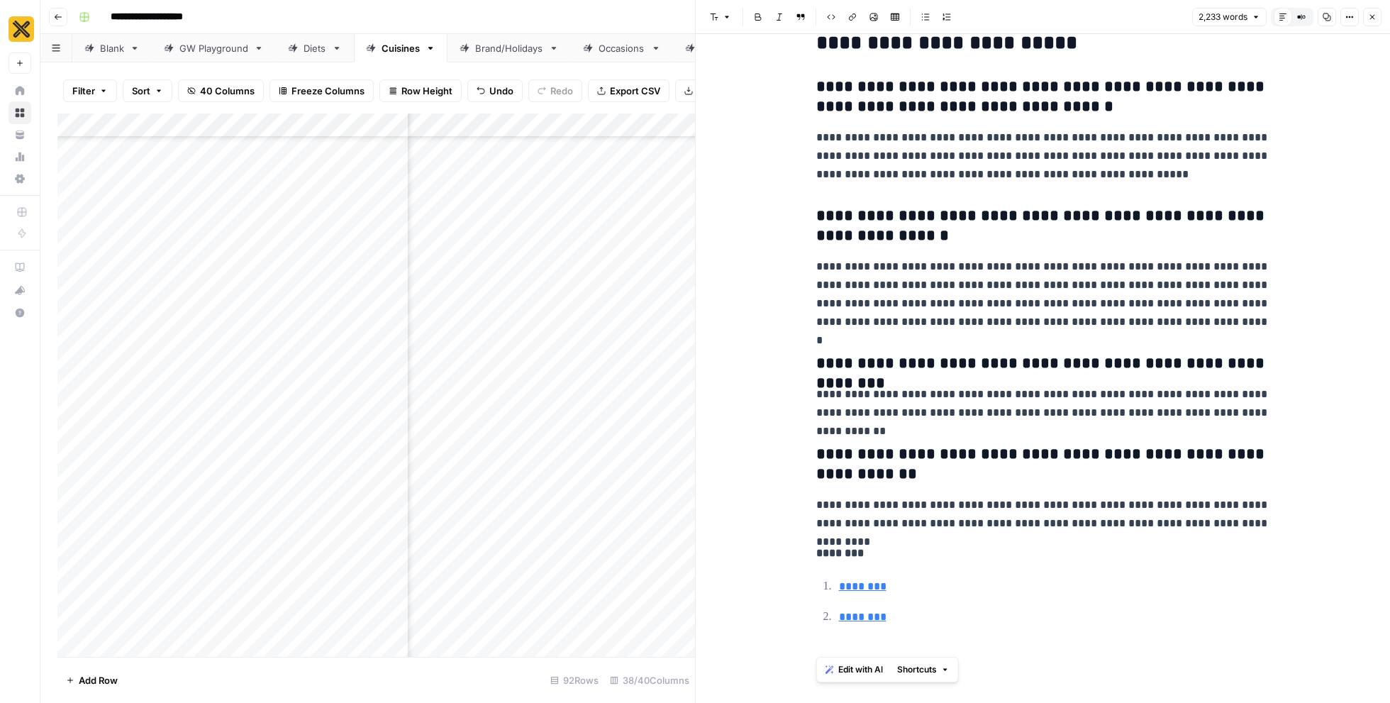 Image resolution: width=1390 pixels, height=703 pixels. I want to click on a: Cuisines, so click(401, 48).